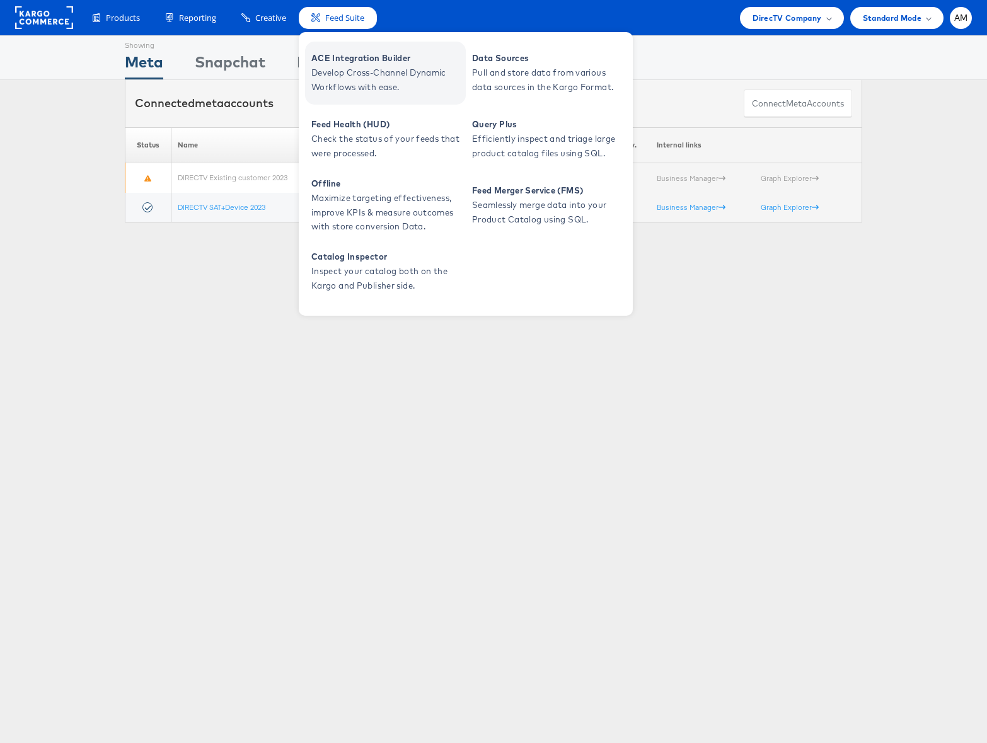 The height and width of the screenshot is (743, 987). What do you see at coordinates (230, 65) in the screenshot?
I see `div: Snapchat` at bounding box center [230, 65].